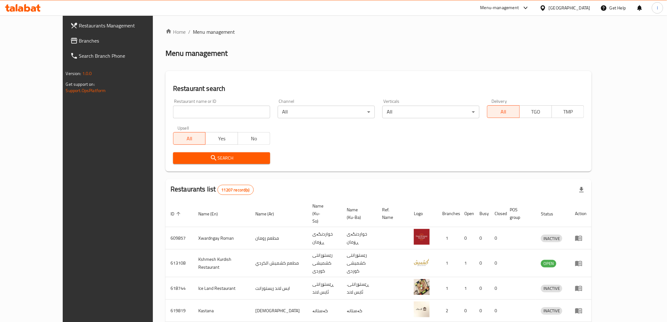 The width and height of the screenshot is (667, 322). Describe the element at coordinates (124, 56) in the screenshot. I see `span: Search Branch Phone` at that location.